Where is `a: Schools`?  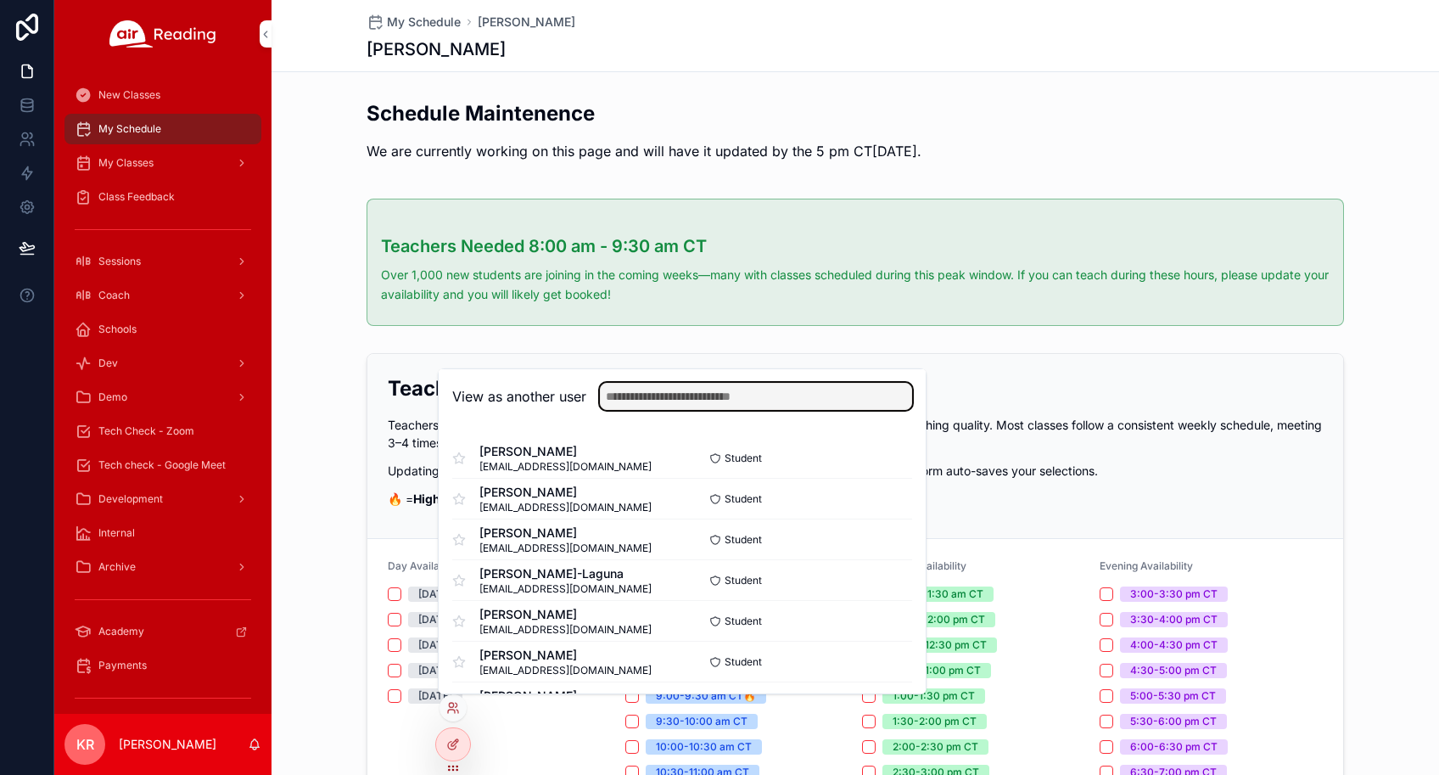
a: Schools is located at coordinates (163, 329).